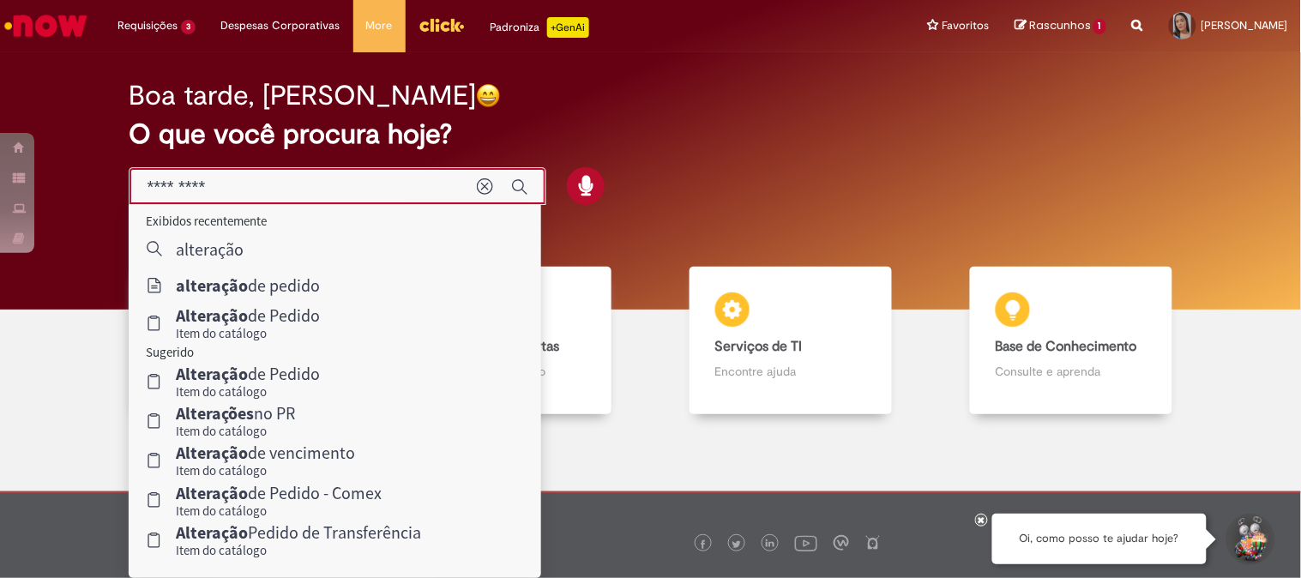 This screenshot has width=1301, height=578. Describe the element at coordinates (791, 340) in the screenshot. I see `a: Serviços de TI Encontre ajuda` at that location.